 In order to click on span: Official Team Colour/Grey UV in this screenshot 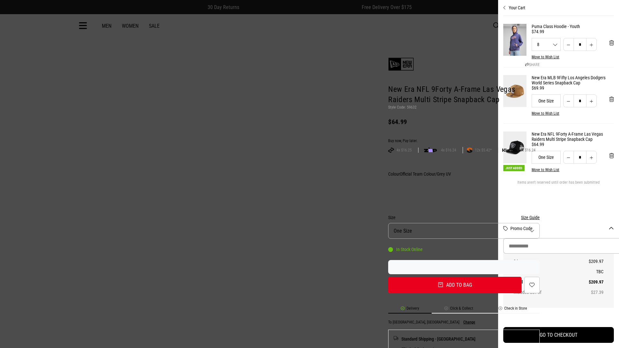, I will do `click(426, 174)`.